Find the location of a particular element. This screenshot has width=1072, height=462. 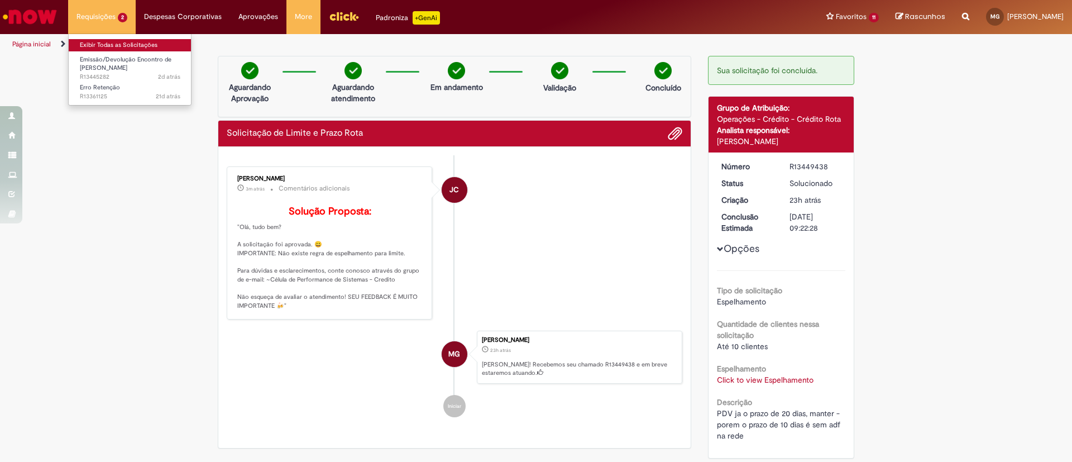

h2: Solicitação de Limite e Prazo Rota Histórico de tíquete is located at coordinates (295, 133).